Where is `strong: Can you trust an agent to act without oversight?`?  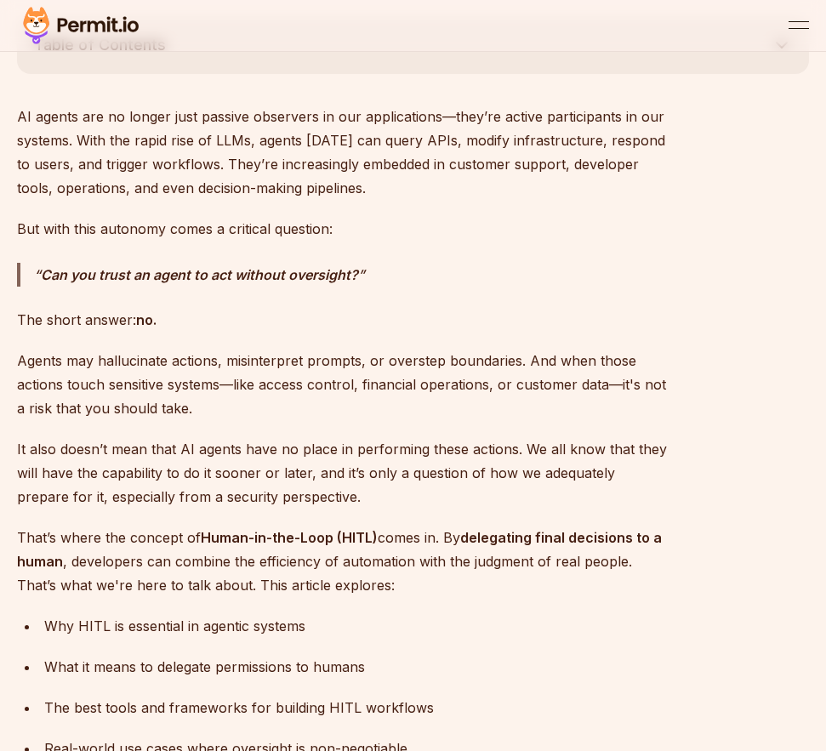
strong: Can you trust an agent to act without oversight? is located at coordinates (199, 275).